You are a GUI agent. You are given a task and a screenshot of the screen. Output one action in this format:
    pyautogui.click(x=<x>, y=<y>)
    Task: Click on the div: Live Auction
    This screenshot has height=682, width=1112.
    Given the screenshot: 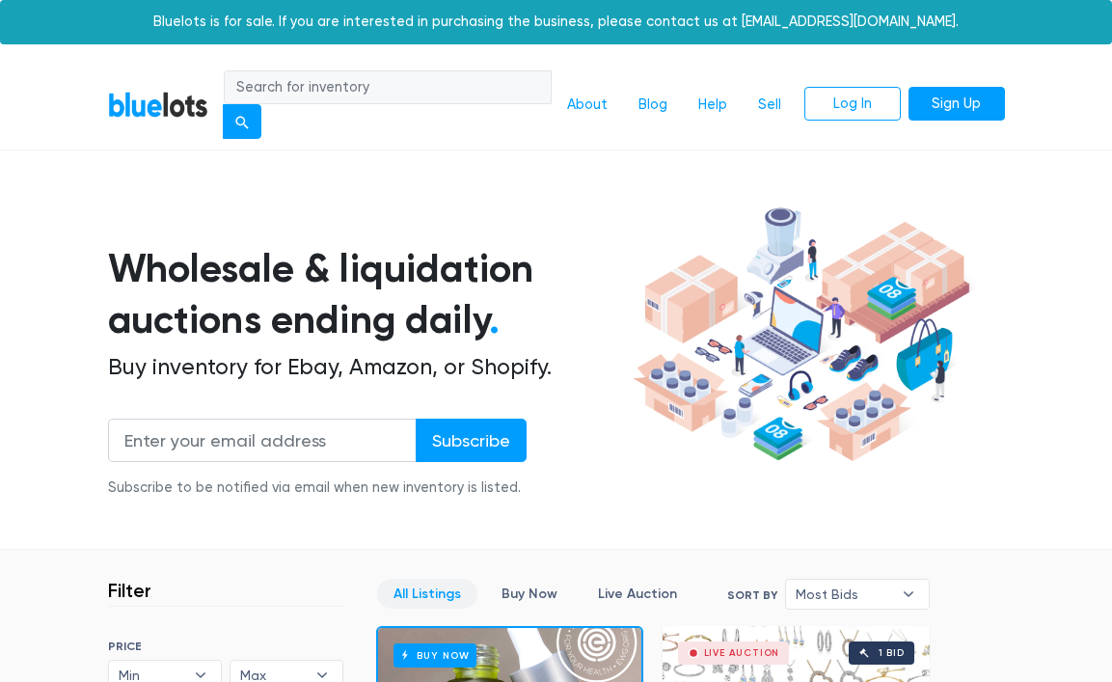 What is the action you would take?
    pyautogui.click(x=742, y=653)
    